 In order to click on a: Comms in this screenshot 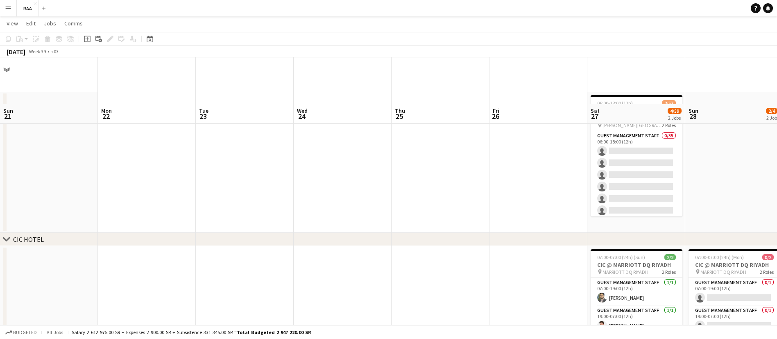, I will do `click(73, 23)`.